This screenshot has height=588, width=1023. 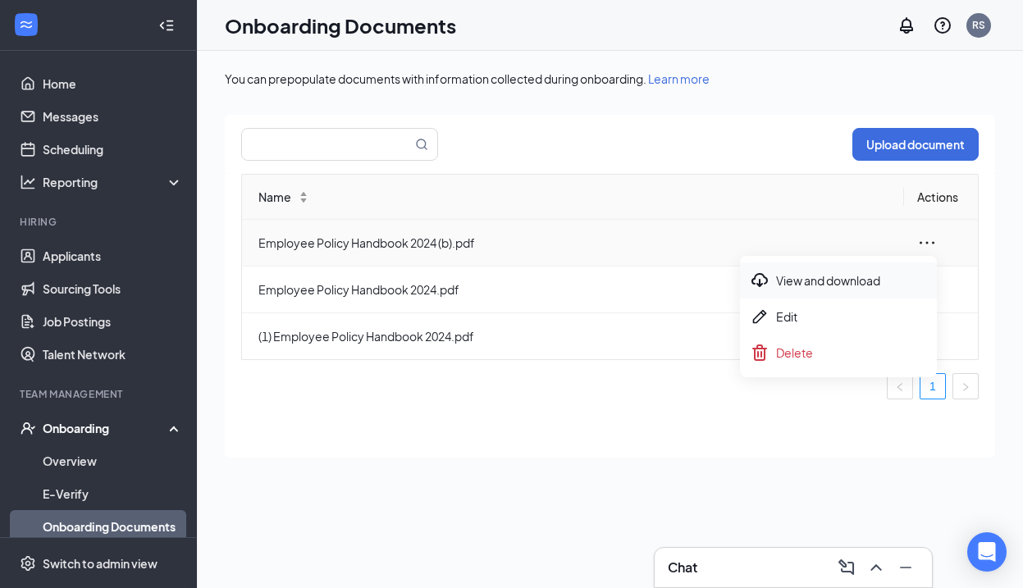 I want to click on a: E-Verify, so click(x=112, y=494).